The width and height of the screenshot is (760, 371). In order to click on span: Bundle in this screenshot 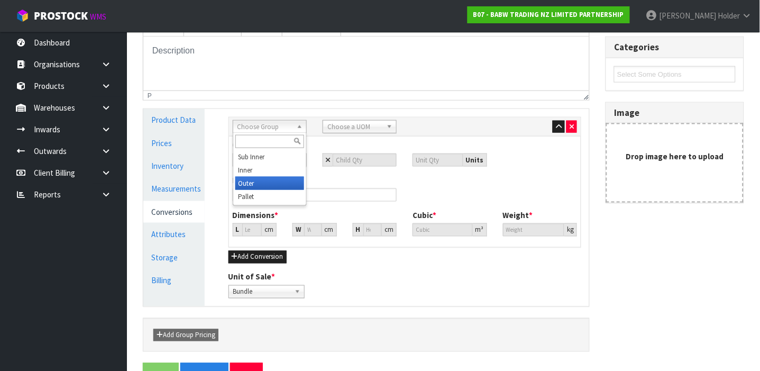, I will do `click(262, 292)`.